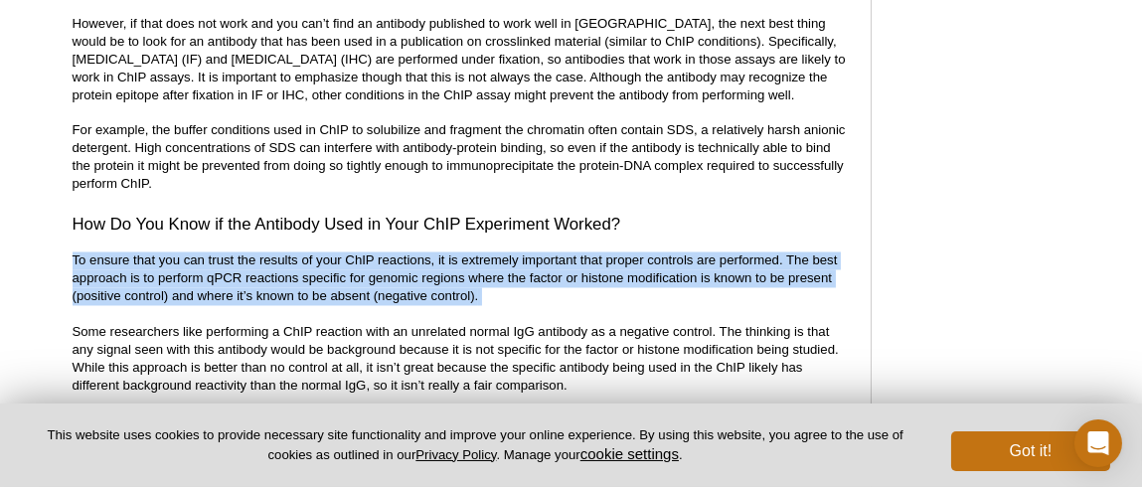  What do you see at coordinates (461, 324) in the screenshot?
I see `p: To ensure that you can trust the results of your ChIP reactions, it is extremely important that p...` at bounding box center [461, 324].